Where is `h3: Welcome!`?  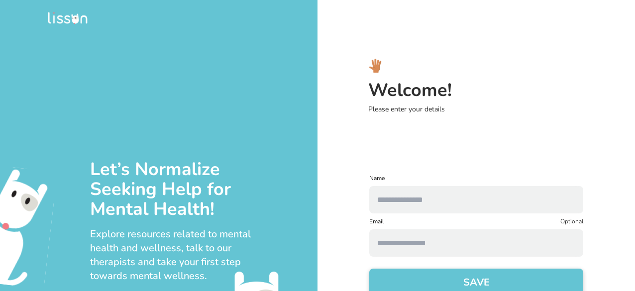 h3: Welcome! is located at coordinates (502, 91).